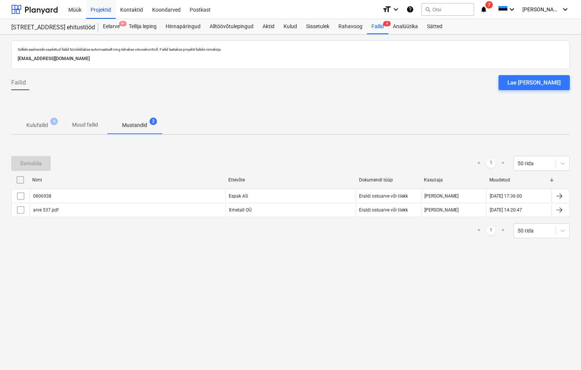 The width and height of the screenshot is (581, 370). What do you see at coordinates (387, 9) in the screenshot?
I see `i: format_size` at bounding box center [387, 9].